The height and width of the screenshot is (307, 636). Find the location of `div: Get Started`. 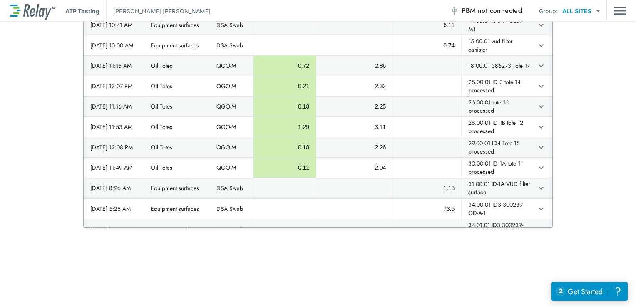

div: Get Started is located at coordinates (34, 10).